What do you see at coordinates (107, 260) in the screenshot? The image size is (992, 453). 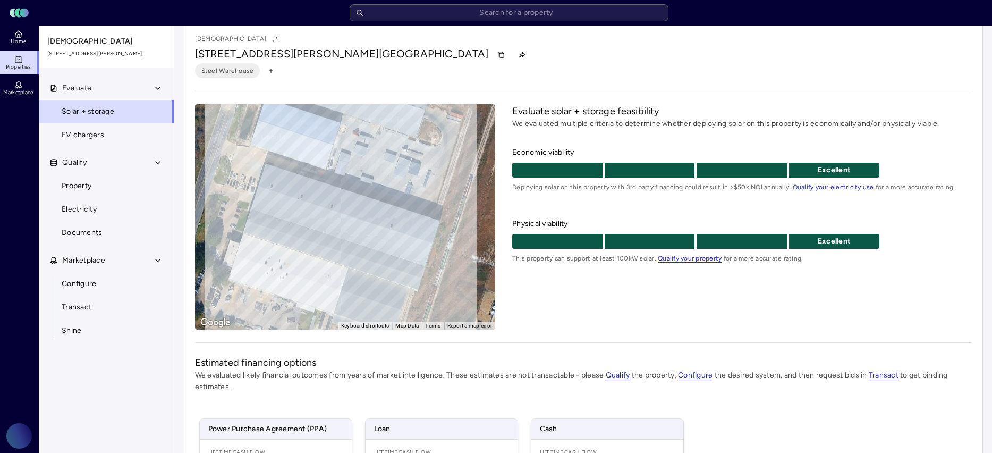 I see `button: Marketplace` at bounding box center [107, 260].